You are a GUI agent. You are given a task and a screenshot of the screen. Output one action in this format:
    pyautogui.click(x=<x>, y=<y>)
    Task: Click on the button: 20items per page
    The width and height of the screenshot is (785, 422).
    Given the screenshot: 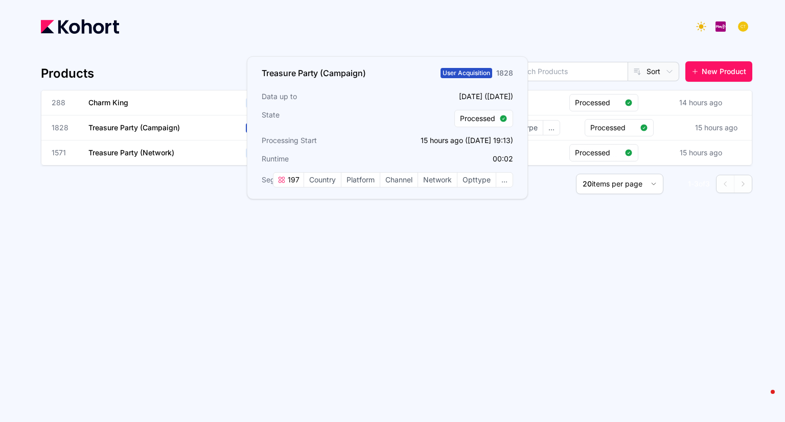 What is the action you would take?
    pyautogui.click(x=620, y=184)
    